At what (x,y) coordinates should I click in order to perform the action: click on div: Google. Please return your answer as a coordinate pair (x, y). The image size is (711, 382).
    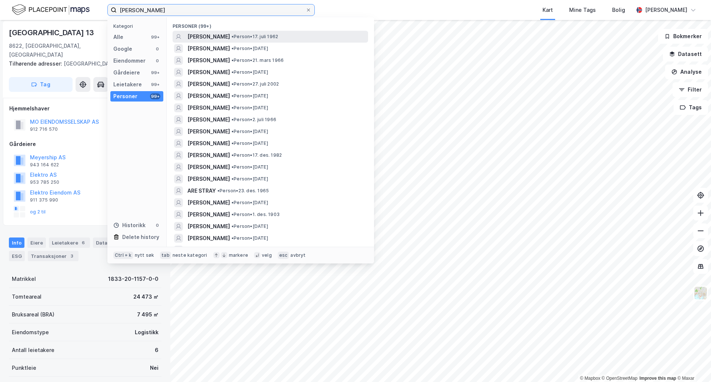
    Looking at the image, I should click on (123, 49).